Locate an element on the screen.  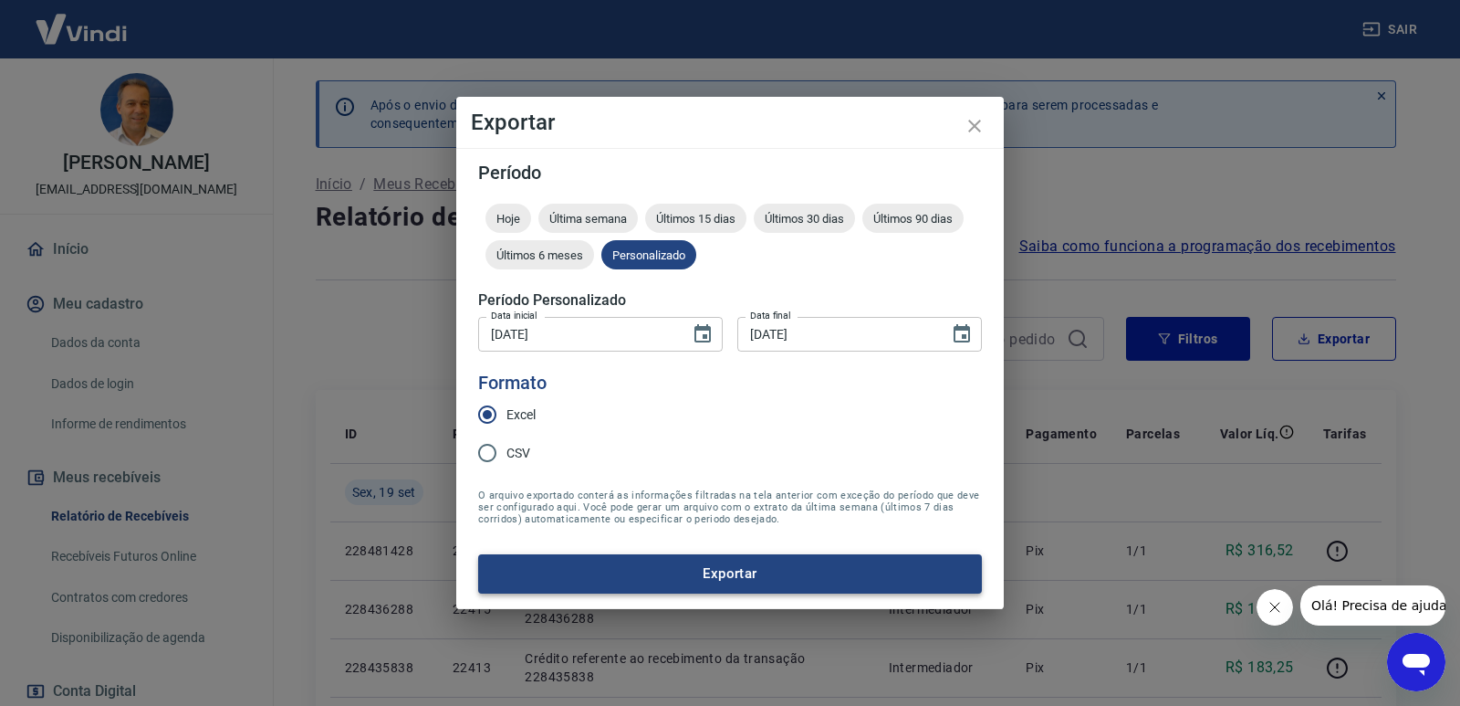
span: Última semana is located at coordinates (588, 218).